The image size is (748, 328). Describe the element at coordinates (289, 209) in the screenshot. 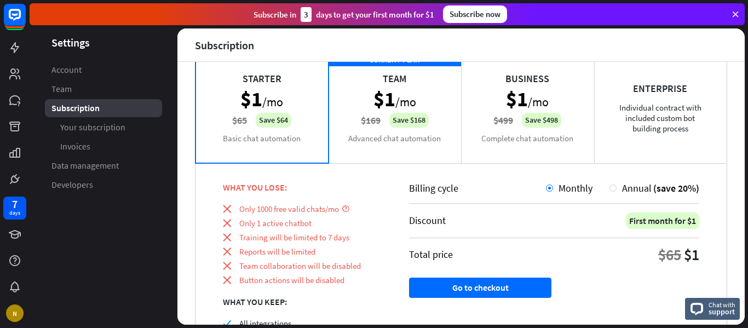

I see `span: Only 1000 free valid chats/mo` at that location.